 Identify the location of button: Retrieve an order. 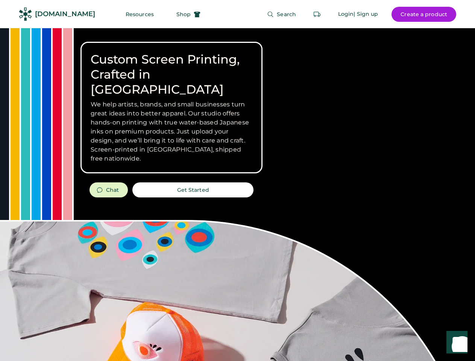
(317, 14).